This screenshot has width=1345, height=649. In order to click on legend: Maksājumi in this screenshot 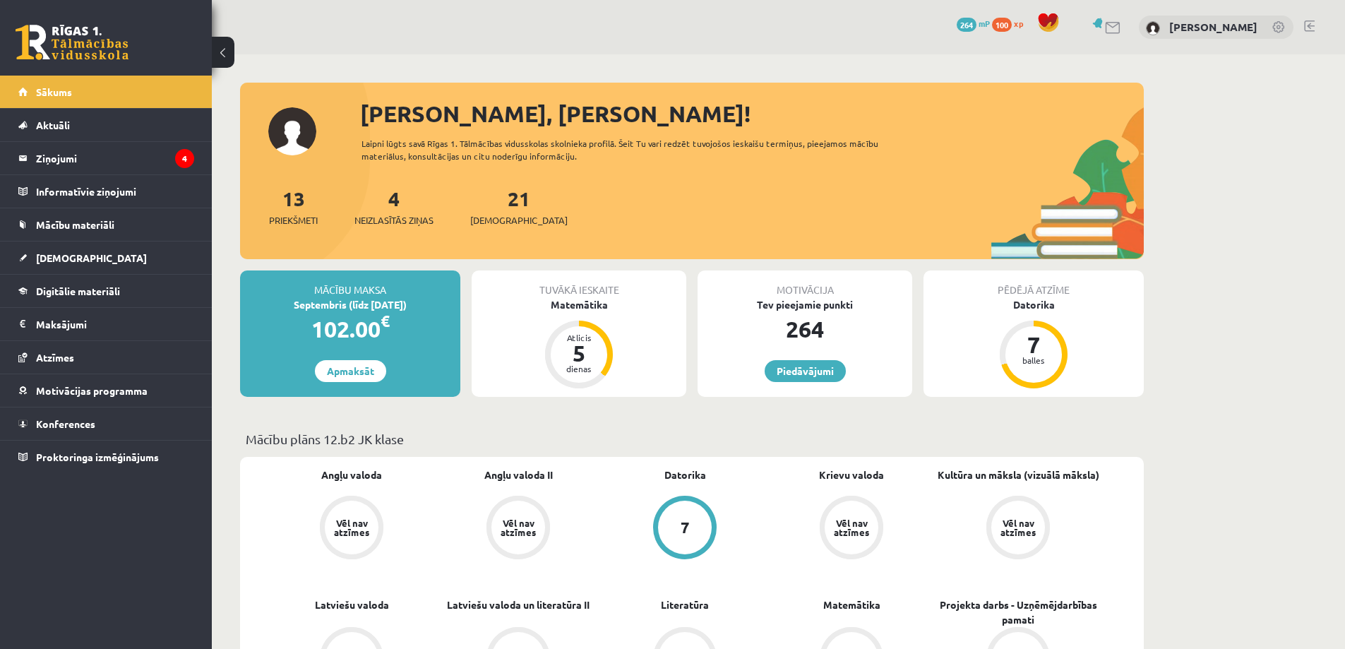, I will do `click(115, 324)`.